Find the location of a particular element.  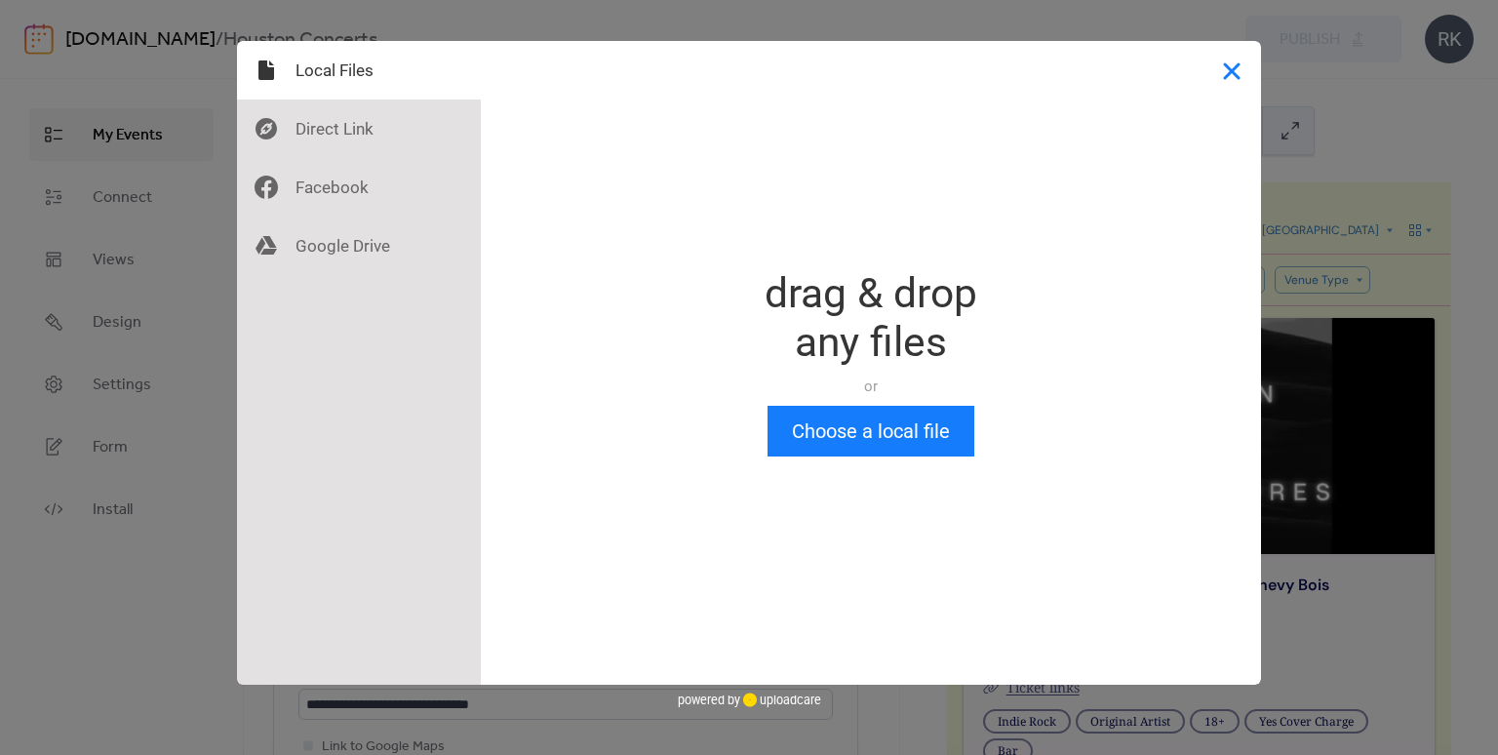

div: powered by is located at coordinates (749, 699).